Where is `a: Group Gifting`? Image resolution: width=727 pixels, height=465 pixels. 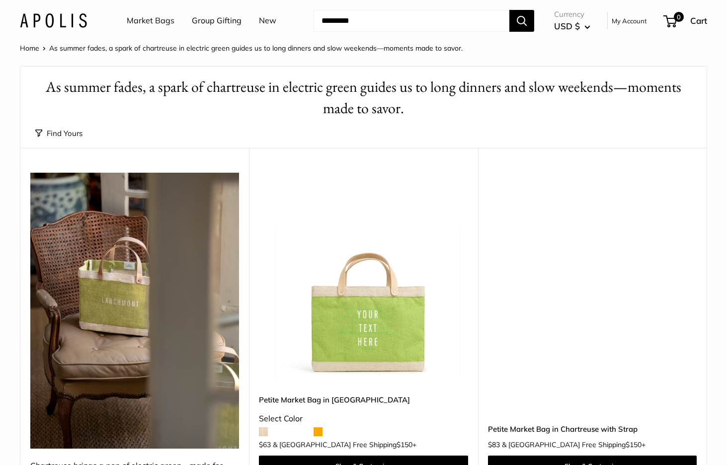 a: Group Gifting is located at coordinates (217, 21).